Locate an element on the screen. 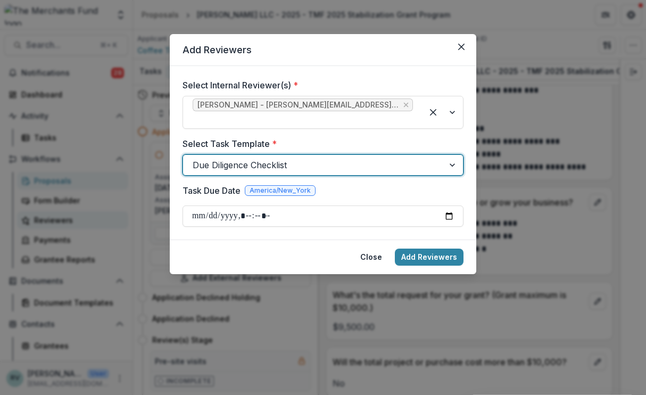 This screenshot has height=395, width=646. label: Task Due Date is located at coordinates (211, 190).